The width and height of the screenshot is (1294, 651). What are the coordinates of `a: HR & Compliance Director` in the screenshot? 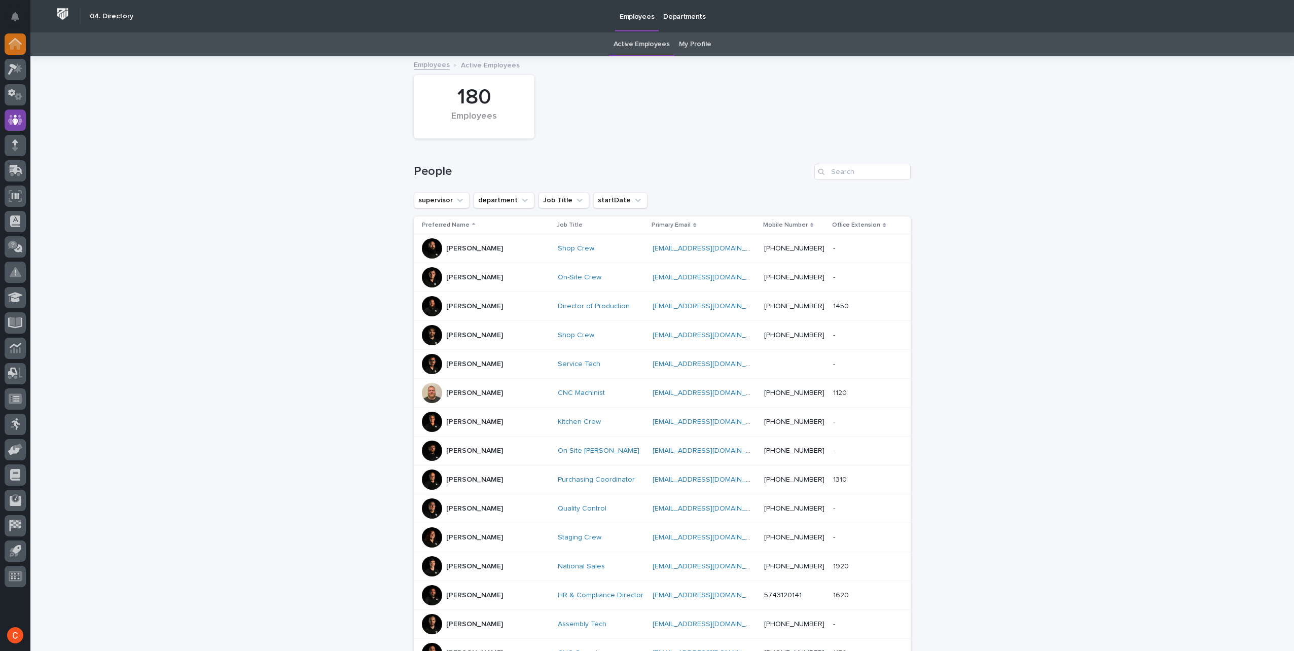 It's located at (600, 595).